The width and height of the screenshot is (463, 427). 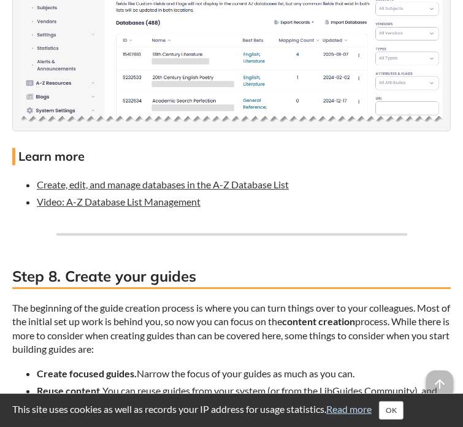 What do you see at coordinates (118, 201) in the screenshot?
I see `a: Video: A-Z Database List Management` at bounding box center [118, 201].